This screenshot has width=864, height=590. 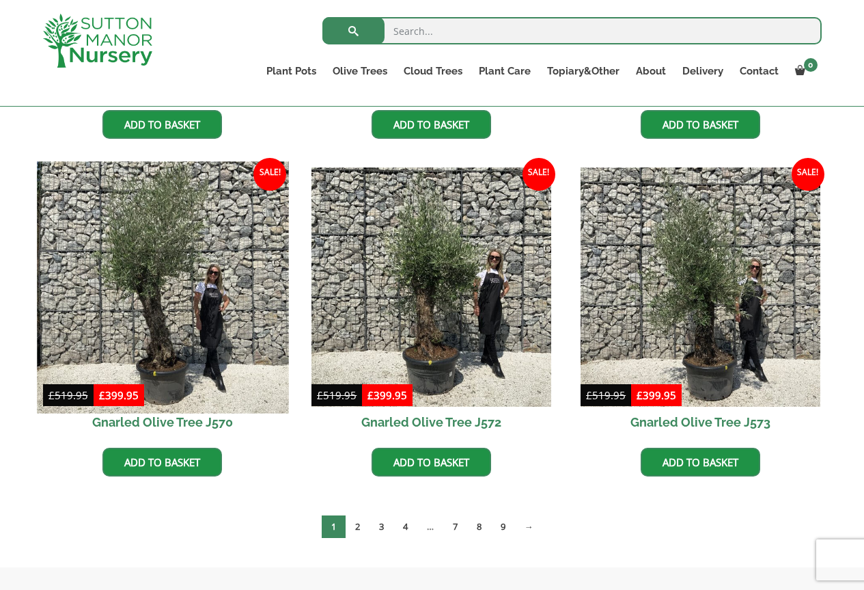 I want to click on h2: Gnarled Olive Tree J572, so click(x=431, y=422).